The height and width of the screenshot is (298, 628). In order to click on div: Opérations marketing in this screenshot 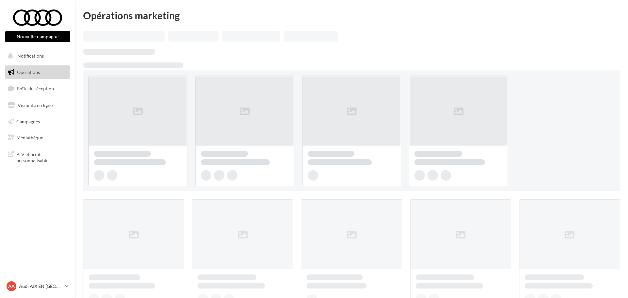, I will do `click(352, 15)`.